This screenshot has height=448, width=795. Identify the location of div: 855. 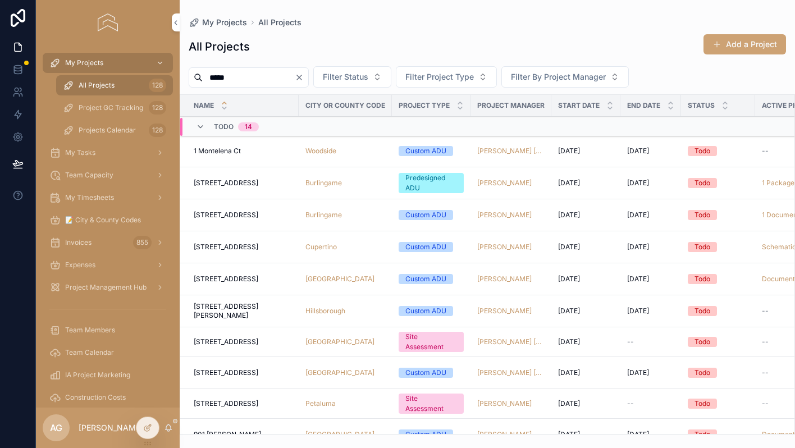
(142, 243).